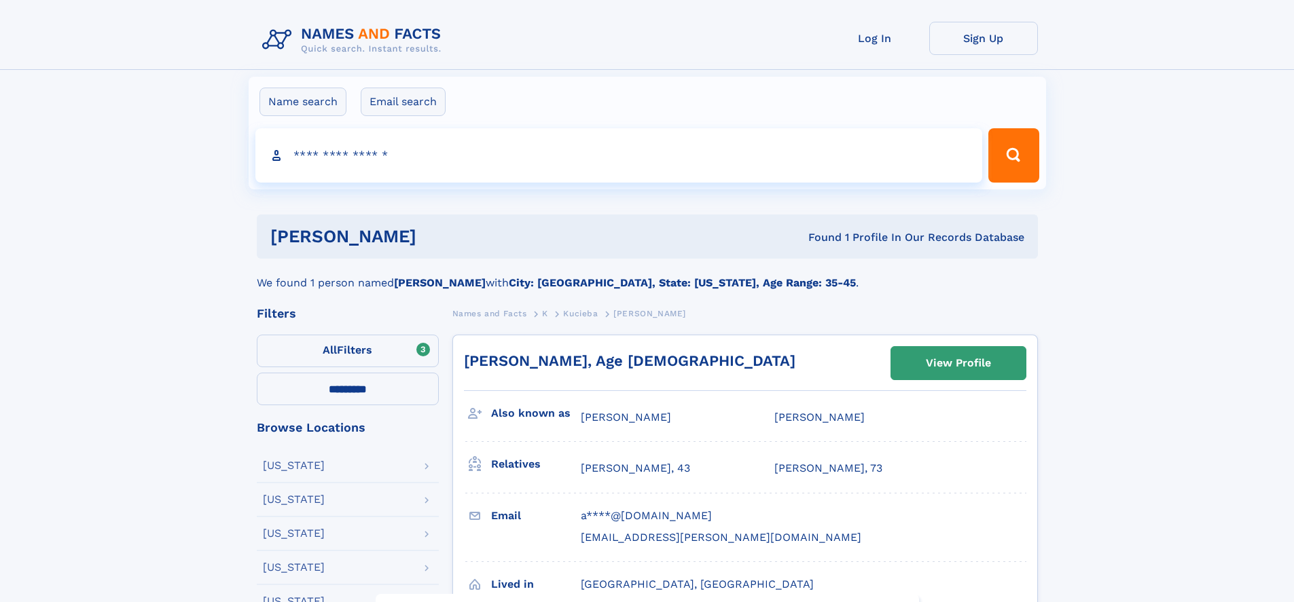  What do you see at coordinates (1013, 156) in the screenshot?
I see `button: Search Button` at bounding box center [1013, 156].